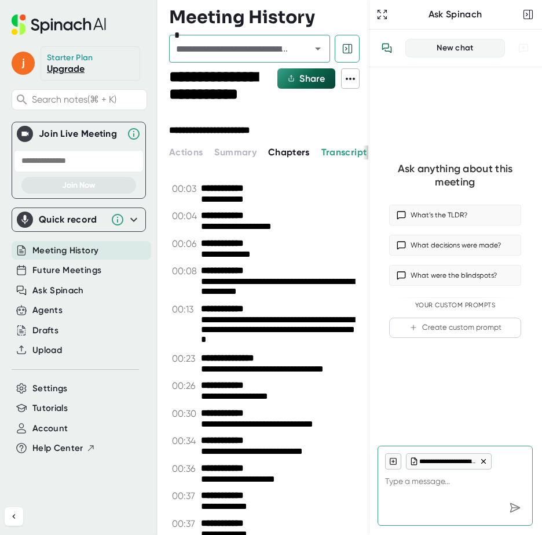 This screenshot has width=542, height=535. I want to click on span: 00:13, so click(185, 309).